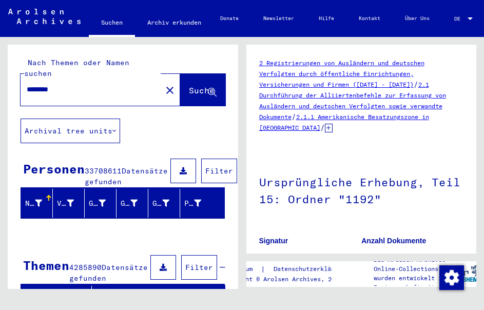 This screenshot has width=484, height=310. Describe the element at coordinates (312, 269) in the screenshot. I see `a: Datenschutzerklärung` at that location.